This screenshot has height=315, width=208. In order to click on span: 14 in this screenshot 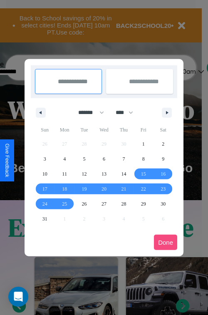, I will do `click(123, 174)`.